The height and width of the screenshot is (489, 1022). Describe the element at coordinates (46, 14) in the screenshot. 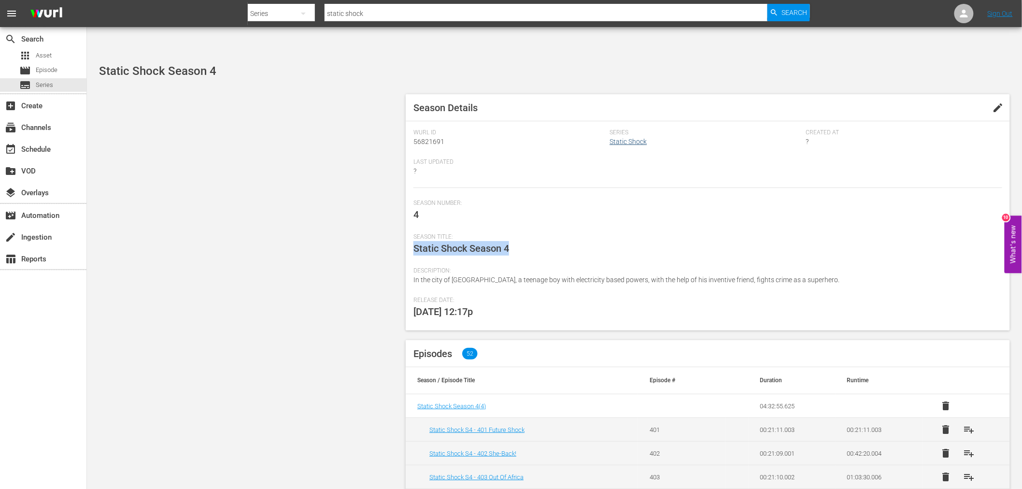

I see `img: ans4CAIJ8jUAAAAAAAAAAAAAAAAAAAAAAAAgQb4GAAAAAAAAAAAAAAAAAAAAAAAAJMjXAAAAAAAAAAAAAAAAAAAAAAAAgAT5G...` at that location.